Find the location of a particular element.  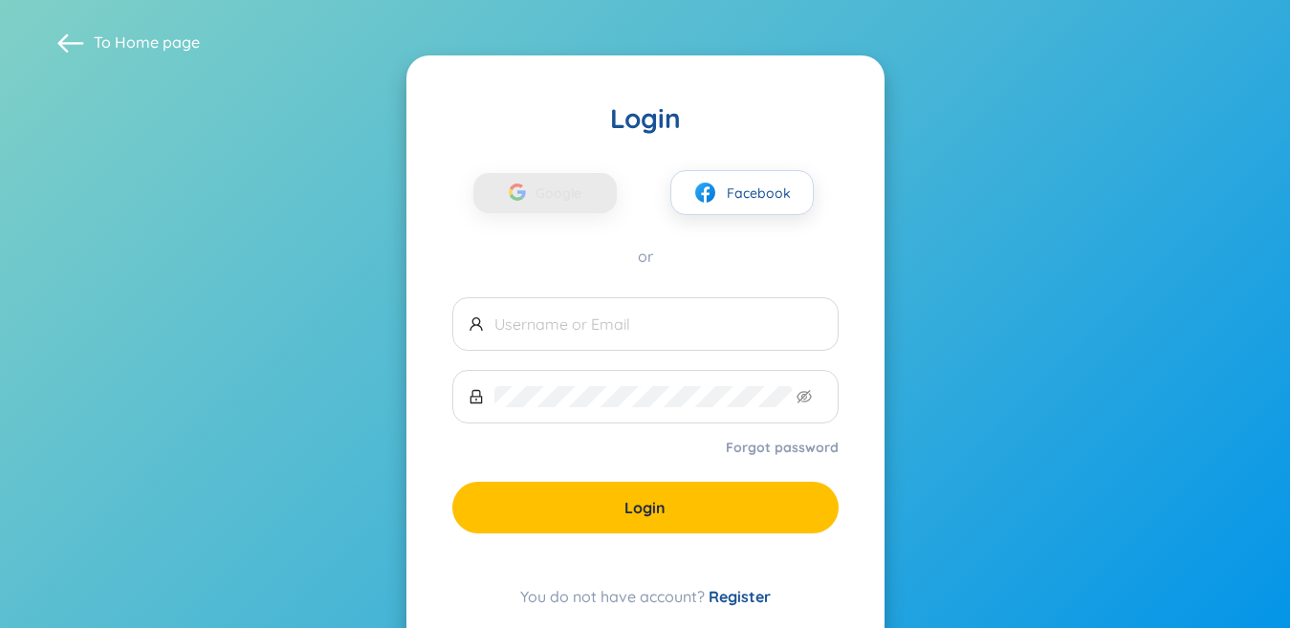

a: Register is located at coordinates (739, 597).